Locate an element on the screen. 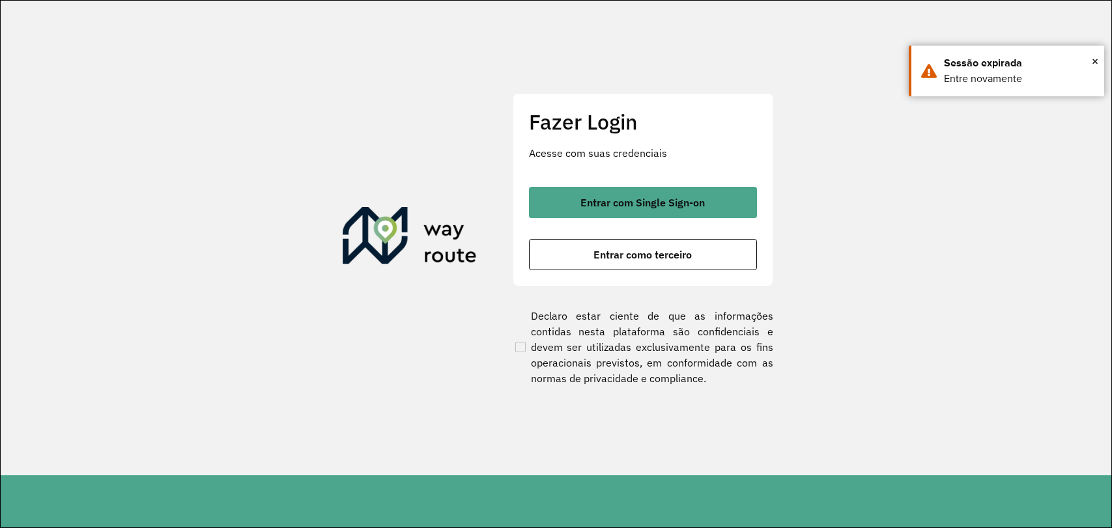 This screenshot has height=528, width=1112. p: Acesse com suas credenciais is located at coordinates (643, 153).